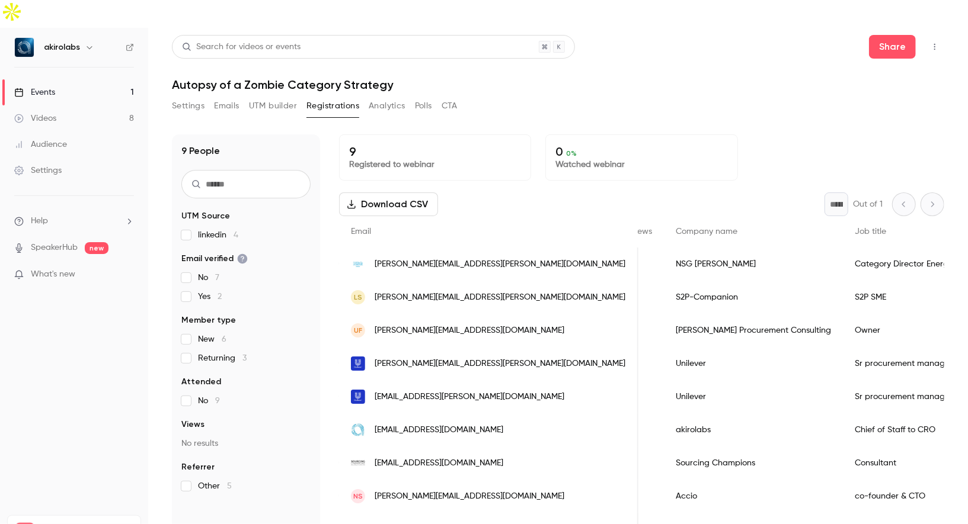  I want to click on div: Search for videos or events, so click(241, 47).